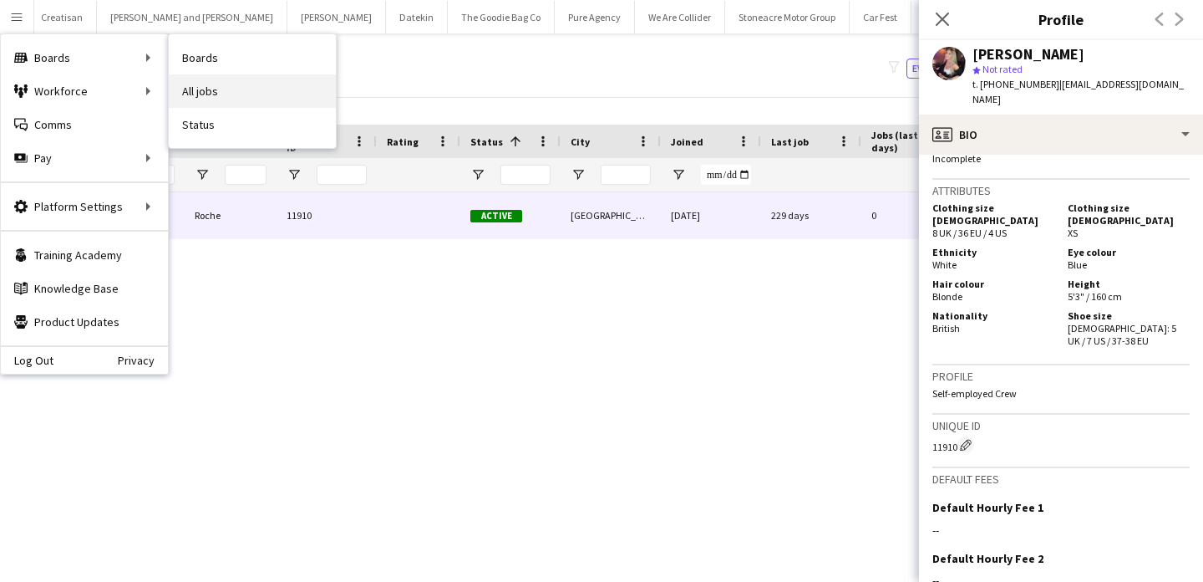  What do you see at coordinates (948, 296) in the screenshot?
I see `span: Blonde` at bounding box center [948, 296].